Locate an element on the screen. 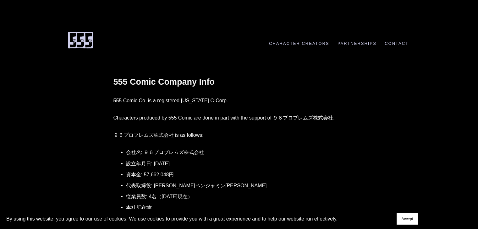 The image size is (478, 229). a: Partnerships is located at coordinates (357, 43).